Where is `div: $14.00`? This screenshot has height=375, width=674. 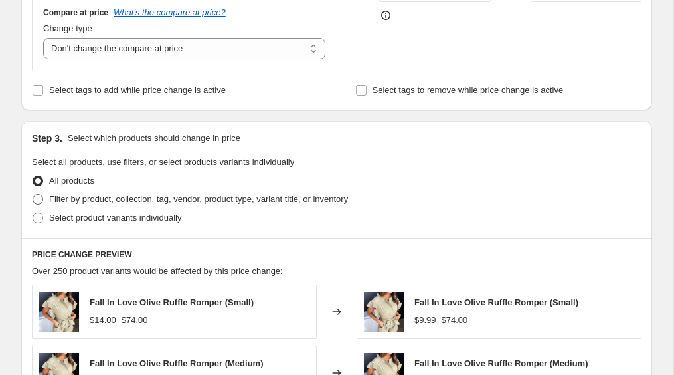 div: $14.00 is located at coordinates (103, 320).